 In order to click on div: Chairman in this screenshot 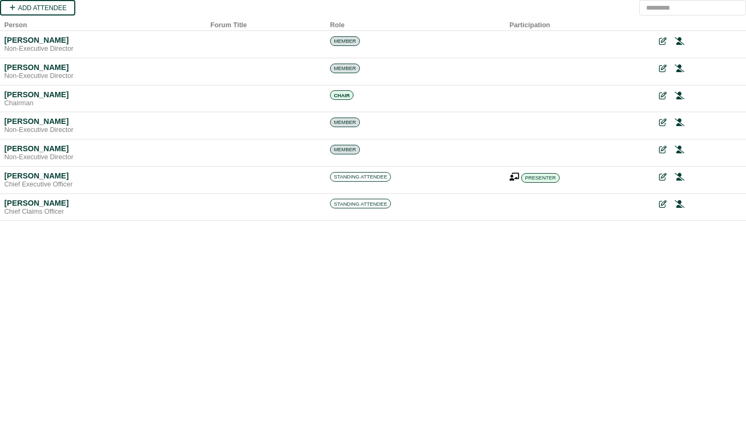, I will do `click(103, 104)`.